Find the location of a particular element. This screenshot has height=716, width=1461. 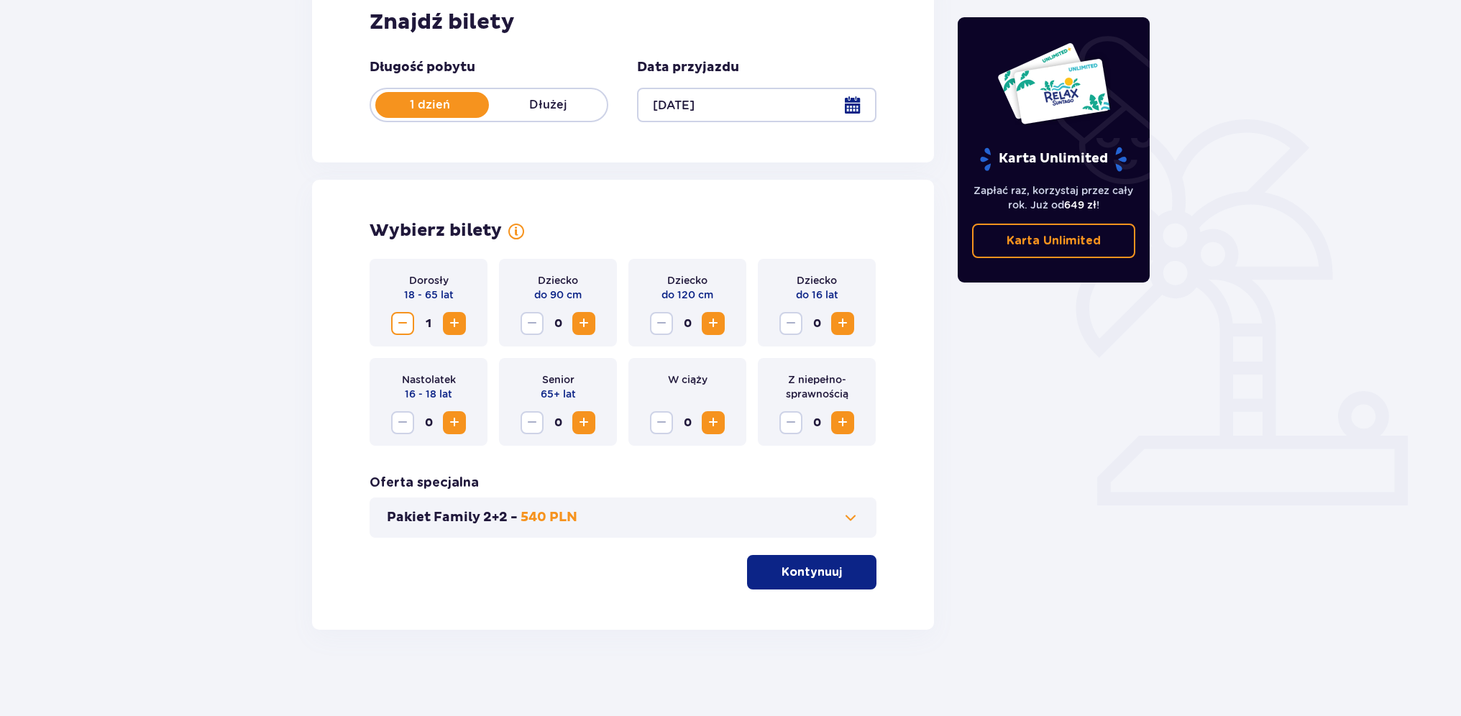

button: Kontynuuj is located at coordinates (812, 572).